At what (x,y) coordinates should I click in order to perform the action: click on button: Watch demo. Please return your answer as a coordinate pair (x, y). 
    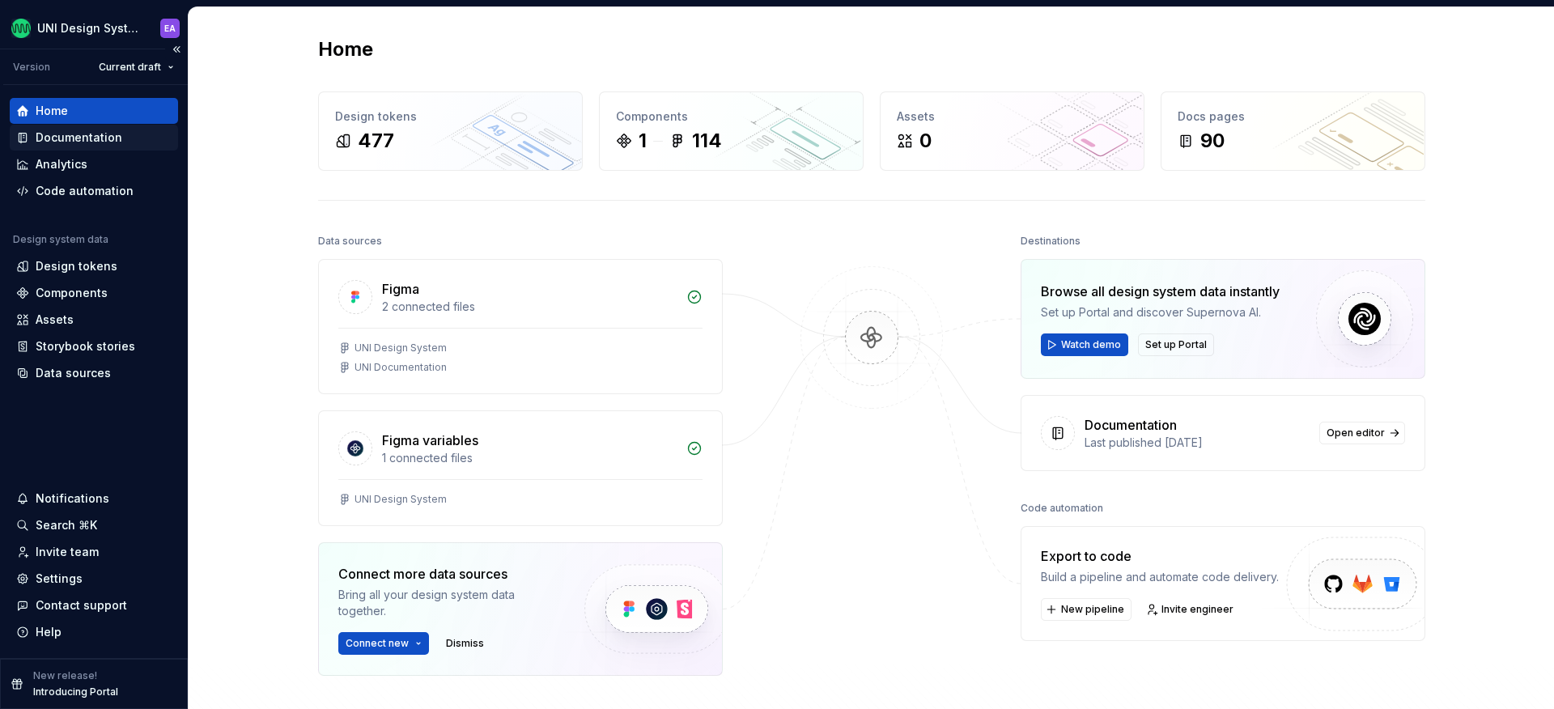
    Looking at the image, I should click on (1084, 345).